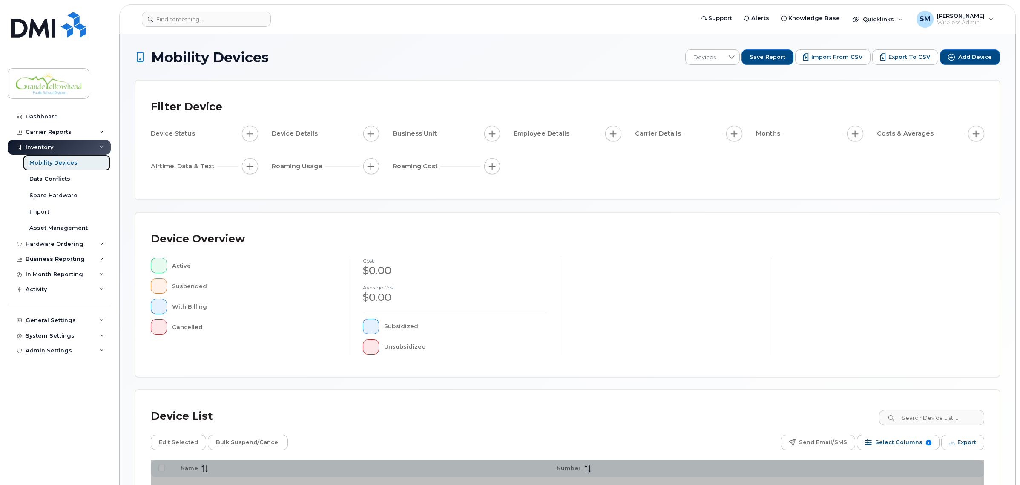 This screenshot has height=485, width=1020. Describe the element at coordinates (248, 442) in the screenshot. I see `button: Bulk Suspend/Cancel` at that location.